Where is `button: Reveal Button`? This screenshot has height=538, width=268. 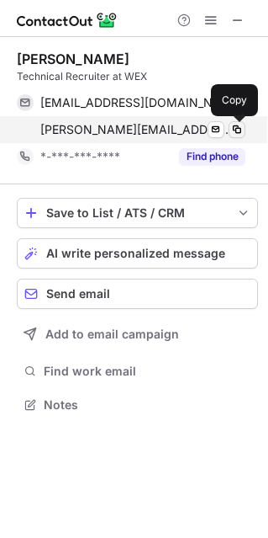
button: Reveal Button is located at coordinates (212, 157).